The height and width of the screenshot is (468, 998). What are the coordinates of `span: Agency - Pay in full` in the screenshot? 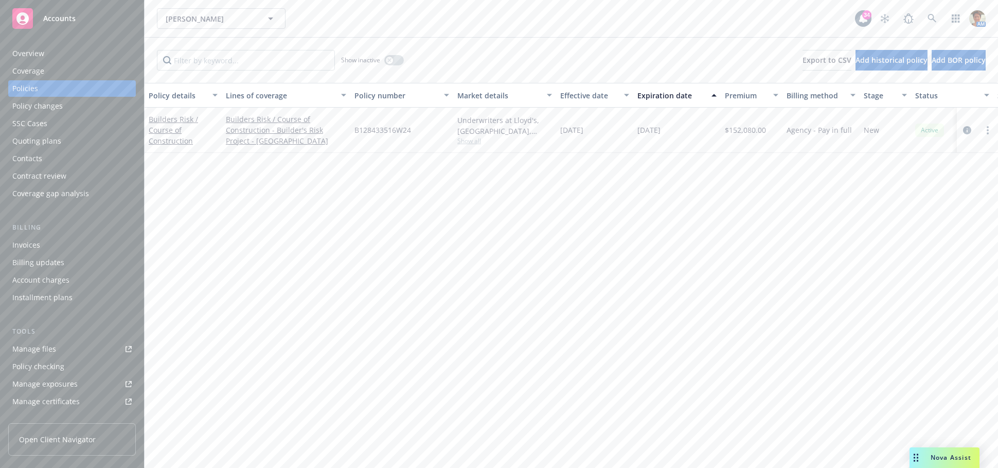 It's located at (819, 130).